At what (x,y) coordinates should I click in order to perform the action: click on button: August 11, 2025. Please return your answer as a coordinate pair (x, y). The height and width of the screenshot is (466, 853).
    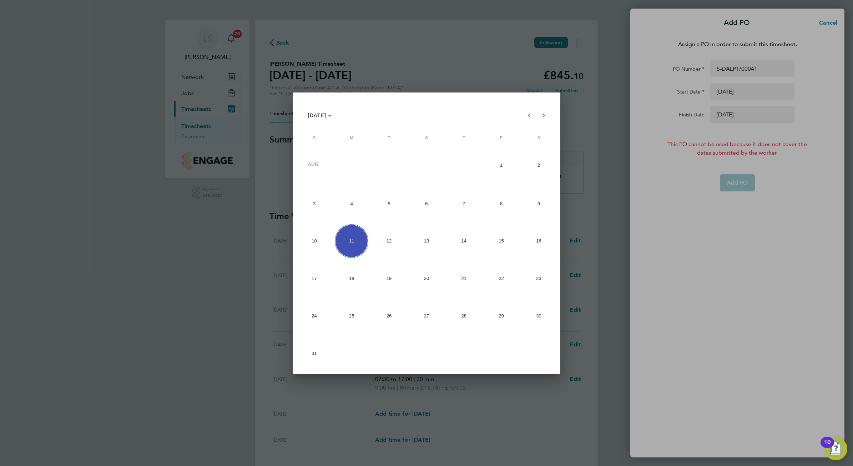
    Looking at the image, I should click on (352, 241).